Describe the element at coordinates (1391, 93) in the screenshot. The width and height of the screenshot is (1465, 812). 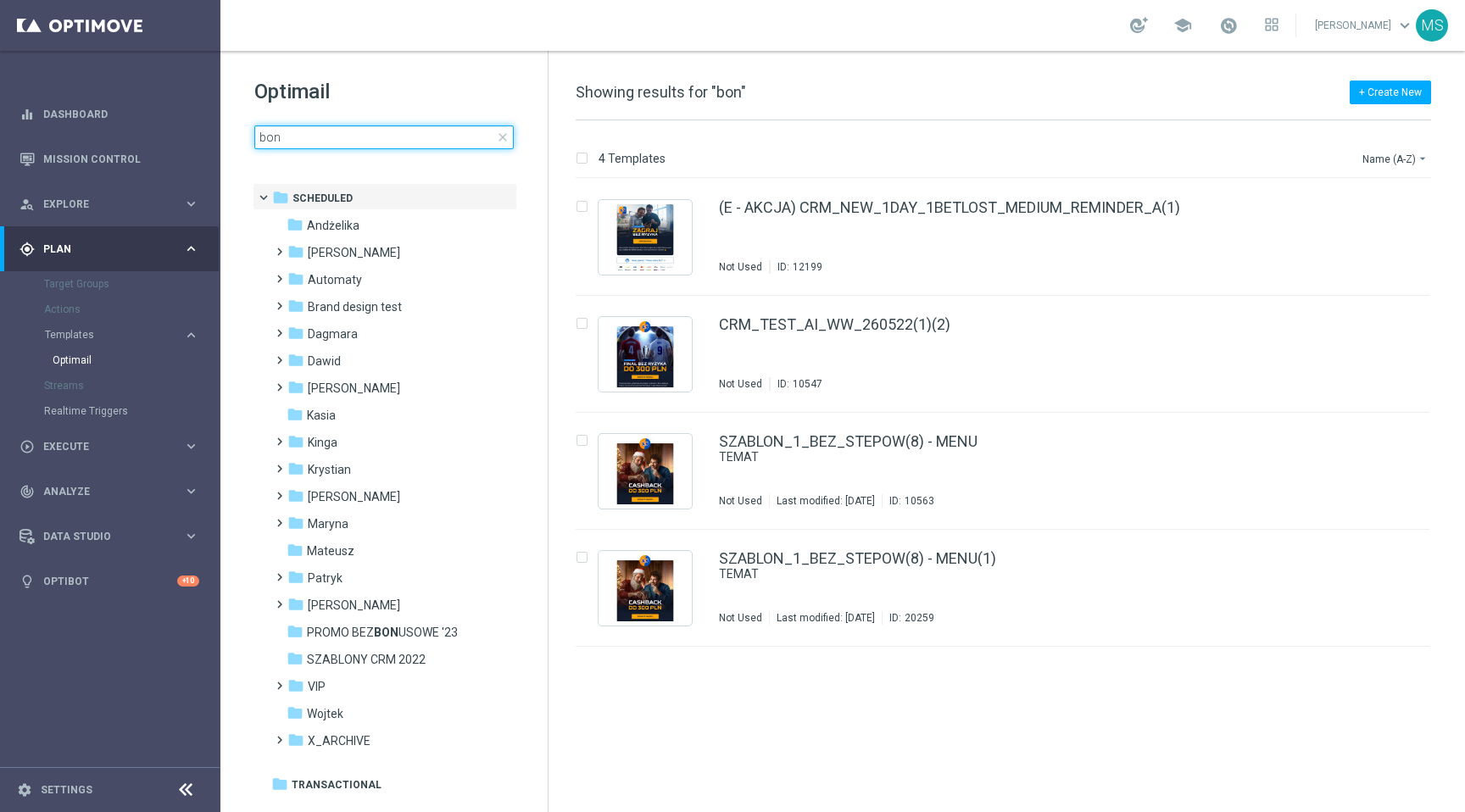
I see `button: + Create New` at that location.